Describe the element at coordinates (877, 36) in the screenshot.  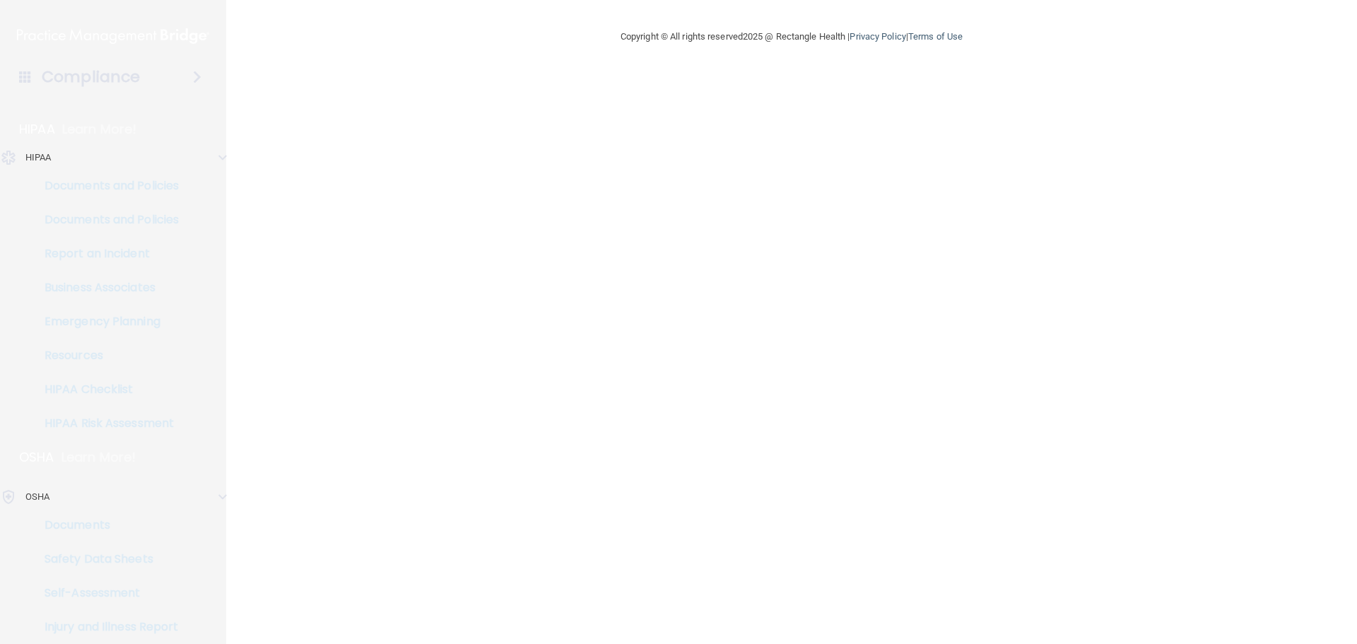
I see `a: Privacy Policy` at that location.